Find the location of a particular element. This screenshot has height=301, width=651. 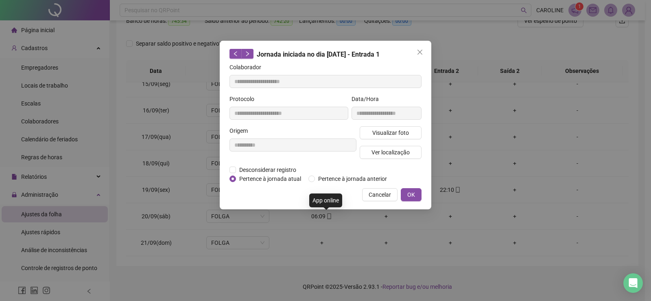

button: Close is located at coordinates (420, 52).